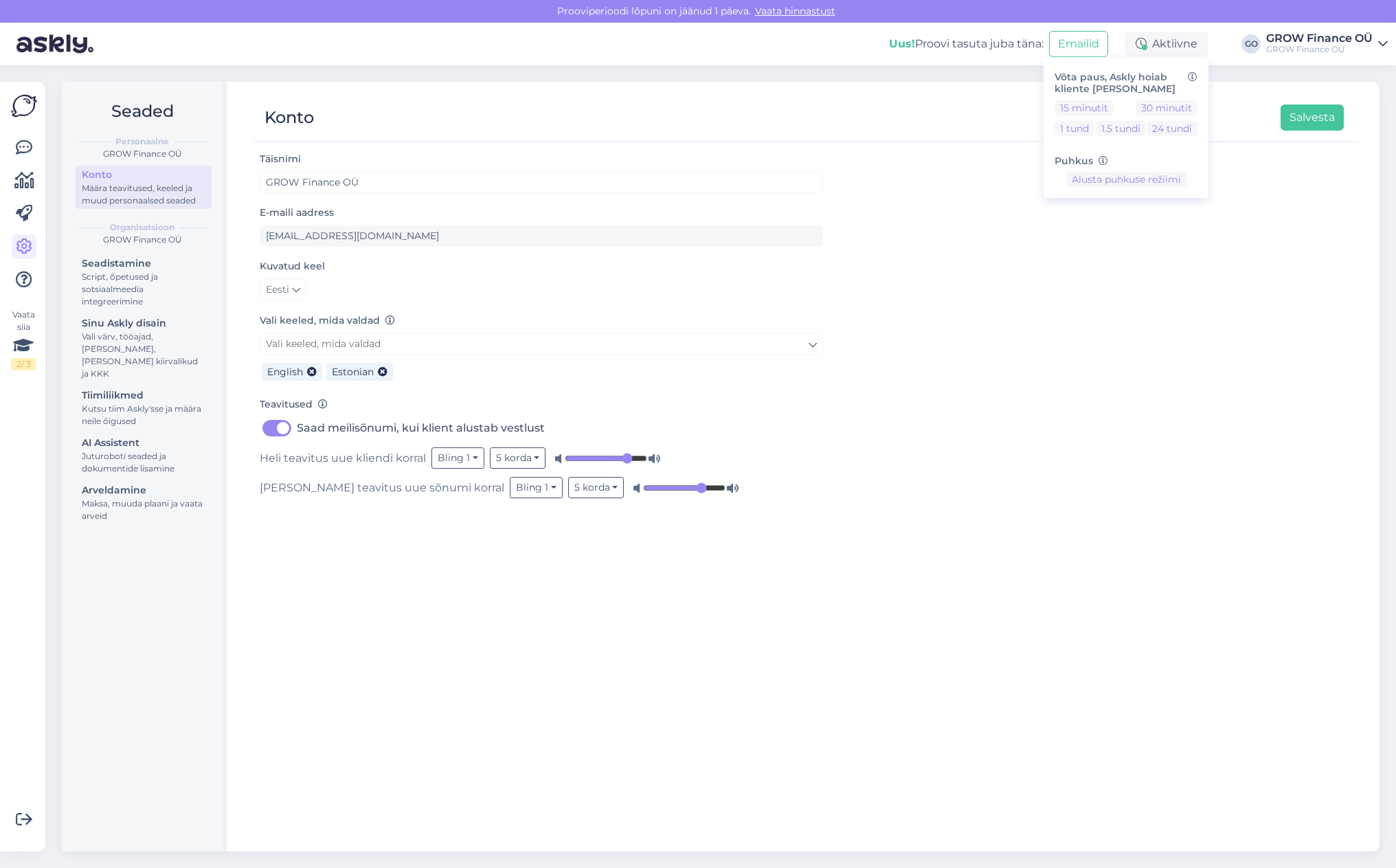 The image size is (1396, 868). What do you see at coordinates (281, 159) in the screenshot?
I see `label: Täisnimi` at bounding box center [281, 159].